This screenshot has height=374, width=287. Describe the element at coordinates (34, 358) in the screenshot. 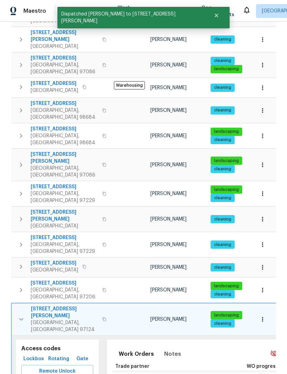

I see `button: Lockbox` at that location.